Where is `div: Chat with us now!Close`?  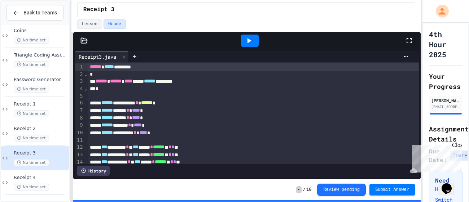
div: Chat with us now!Close is located at coordinates (26, 24).